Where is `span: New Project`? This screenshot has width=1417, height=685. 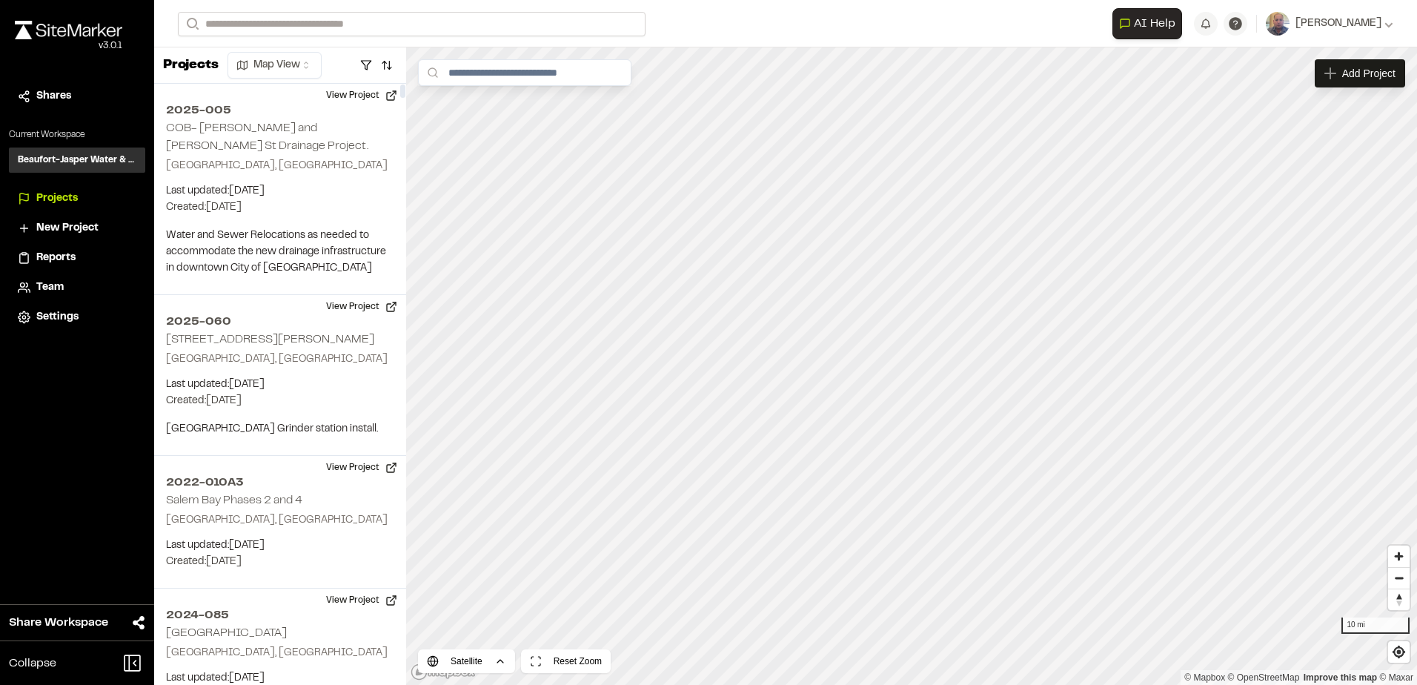
span: New Project is located at coordinates (67, 228).